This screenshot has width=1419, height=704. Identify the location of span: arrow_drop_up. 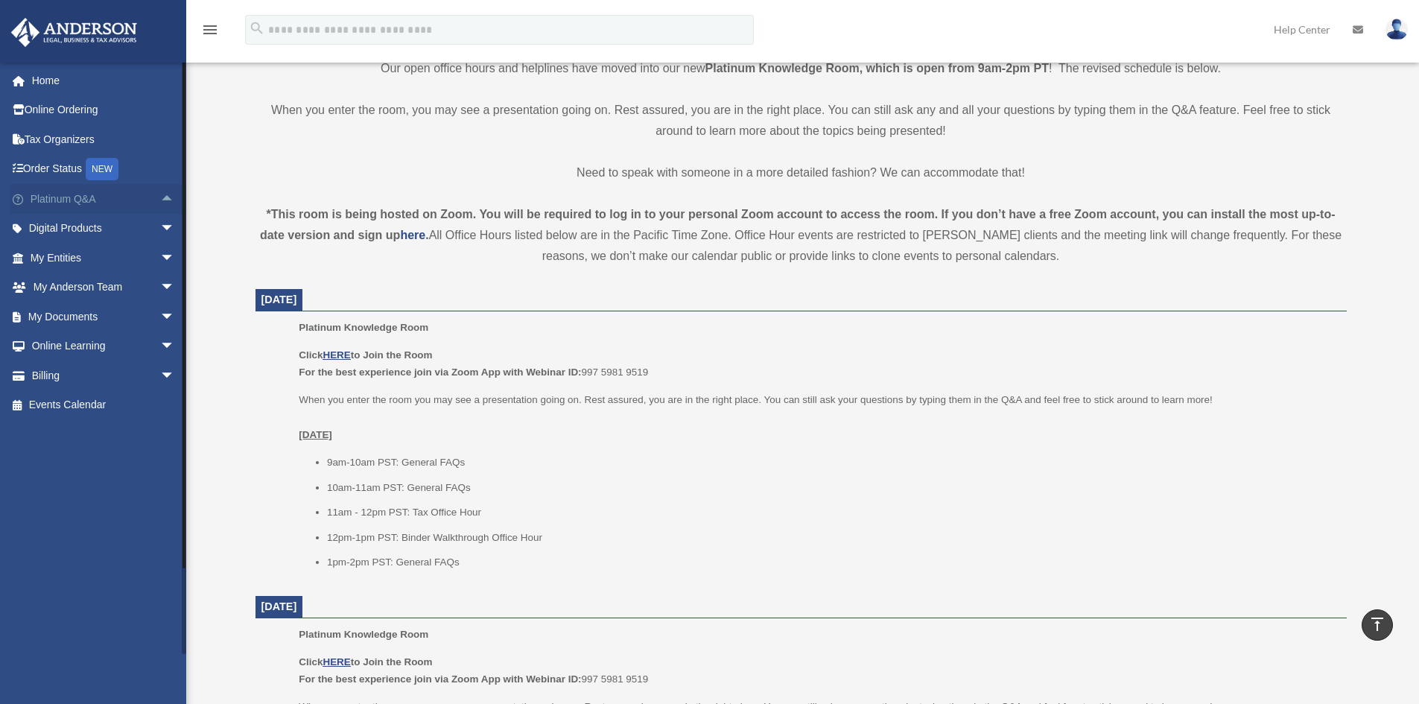
(175, 199).